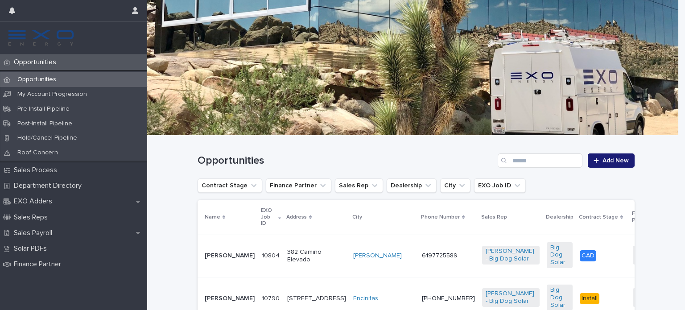 The image size is (685, 310). What do you see at coordinates (440, 217) in the screenshot?
I see `p: Phone Number` at bounding box center [440, 217].